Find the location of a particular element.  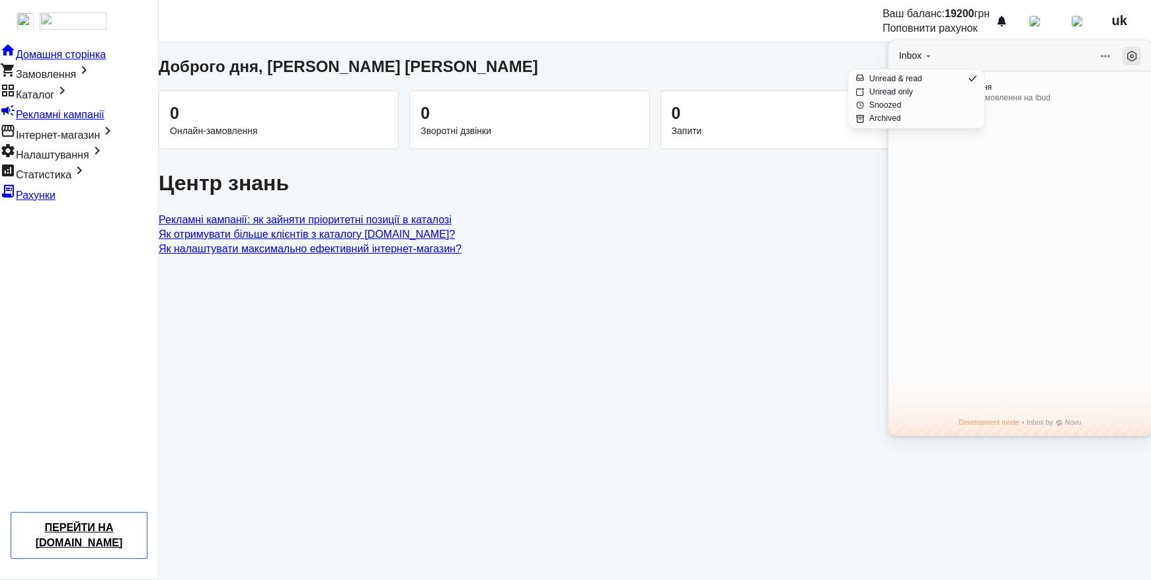

span: Запити is located at coordinates (780, 132).